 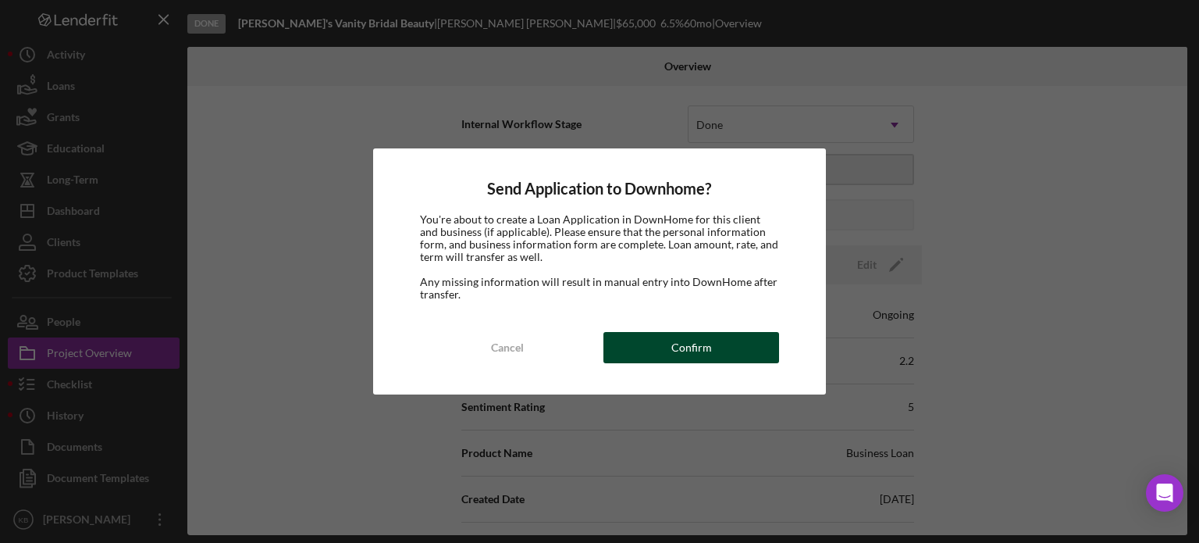 I want to click on button: Cancel, so click(x=508, y=347).